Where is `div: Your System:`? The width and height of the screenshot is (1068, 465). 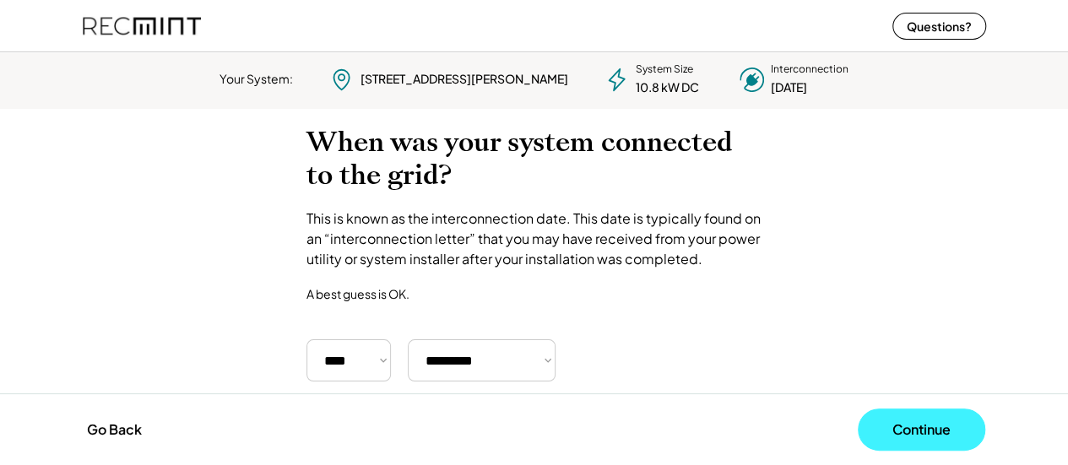 div: Your System: is located at coordinates (256, 79).